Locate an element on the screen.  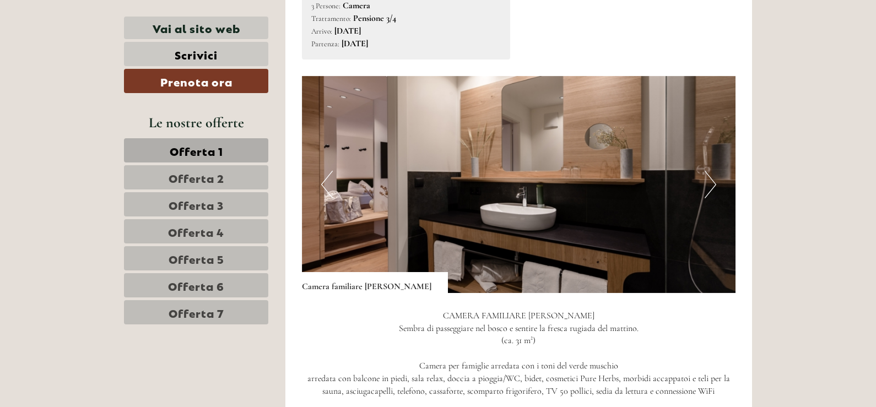
div: Le nostre offerte is located at coordinates (196, 122).